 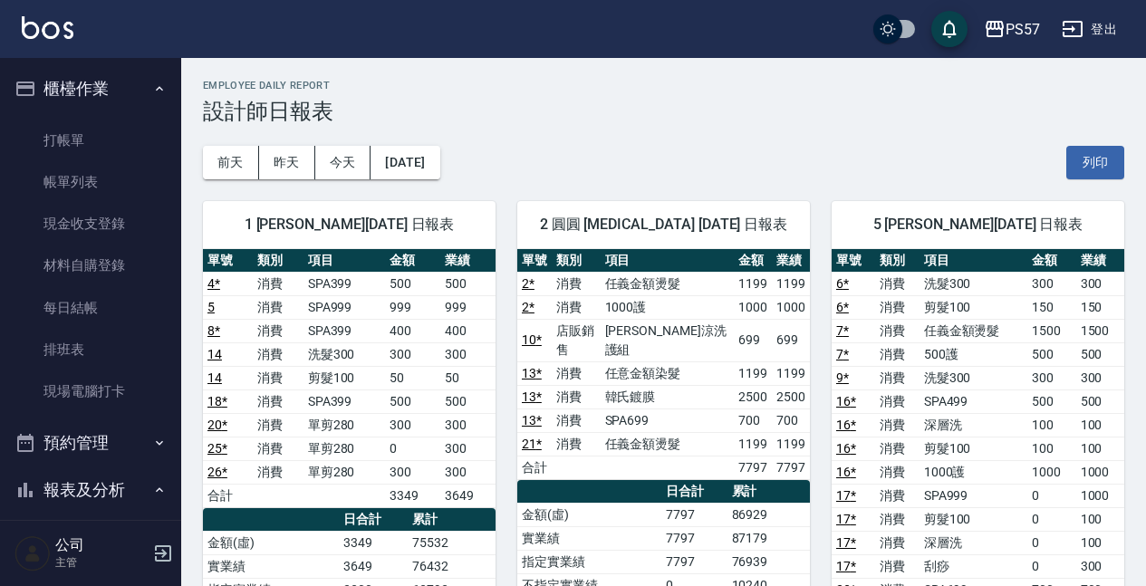 I want to click on td: 韓氏鍍膜, so click(x=668, y=397).